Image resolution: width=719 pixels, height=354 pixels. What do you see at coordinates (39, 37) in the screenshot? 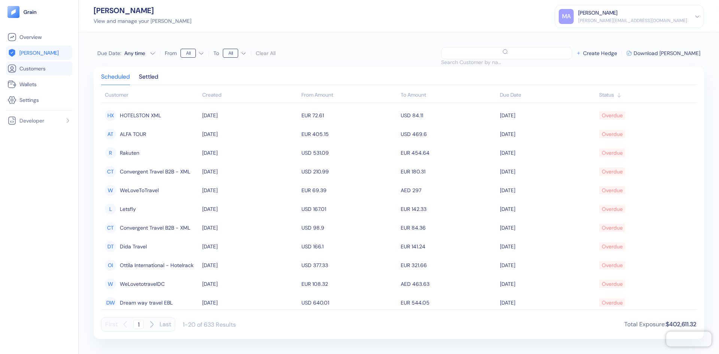
I see `a: Overview` at bounding box center [39, 37].